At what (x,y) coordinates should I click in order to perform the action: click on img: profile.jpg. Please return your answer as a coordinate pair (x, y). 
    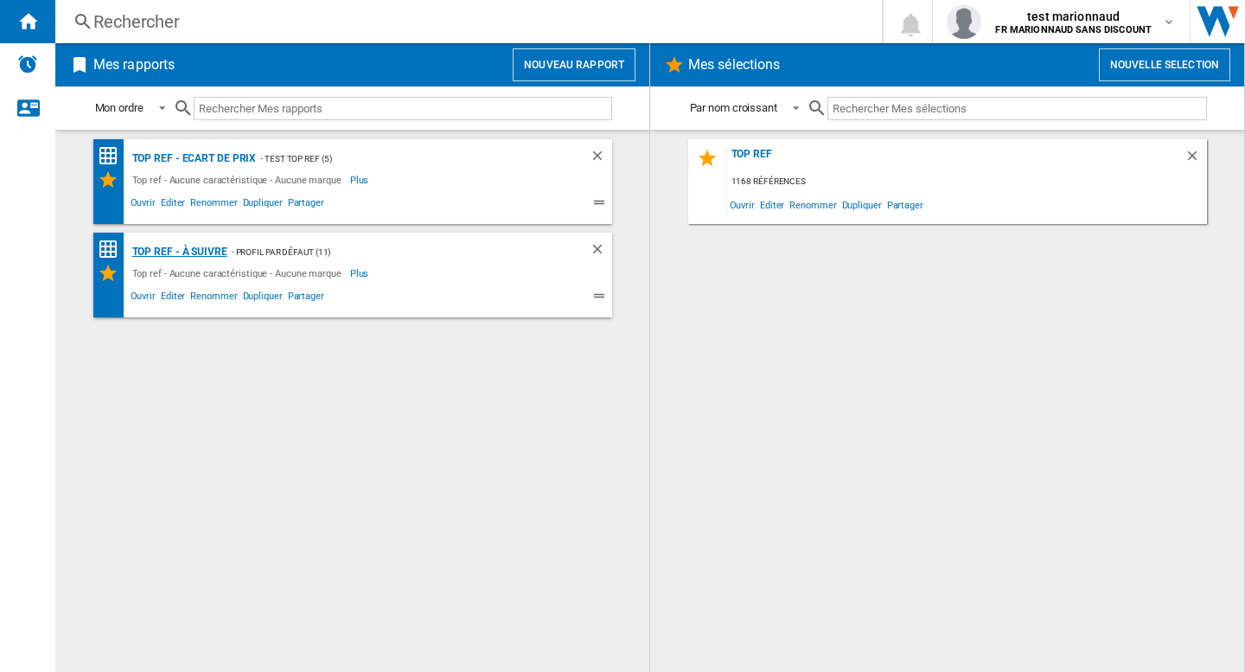
    Looking at the image, I should click on (964, 22).